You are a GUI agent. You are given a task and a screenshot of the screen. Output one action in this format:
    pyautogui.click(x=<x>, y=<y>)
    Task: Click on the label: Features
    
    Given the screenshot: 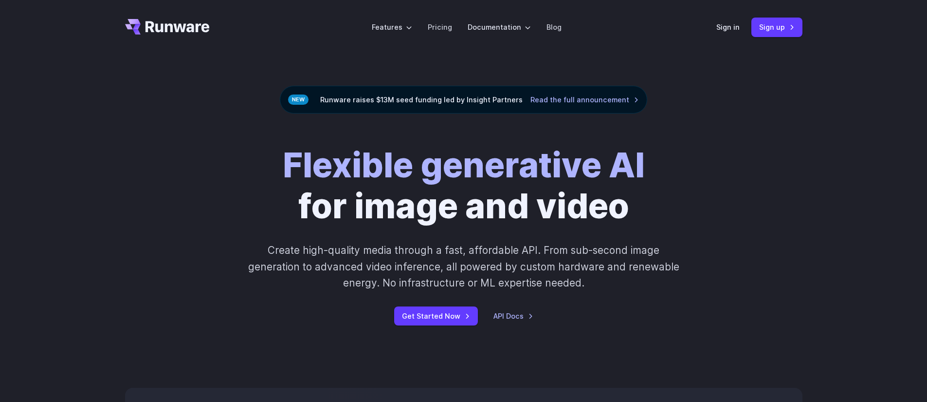 What is the action you would take?
    pyautogui.click(x=392, y=27)
    